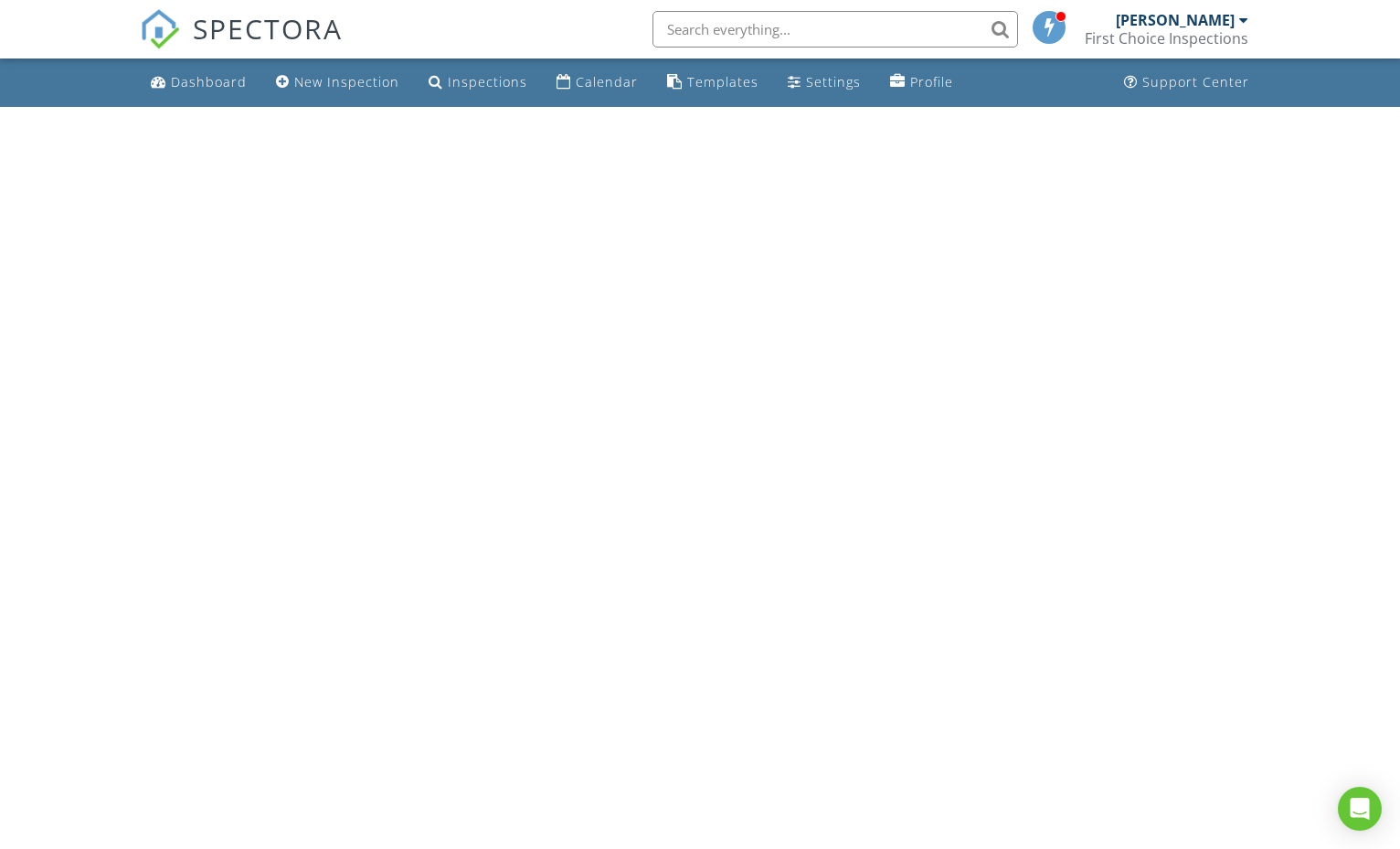 The image size is (1400, 849). Describe the element at coordinates (824, 82) in the screenshot. I see `a: Settings` at that location.